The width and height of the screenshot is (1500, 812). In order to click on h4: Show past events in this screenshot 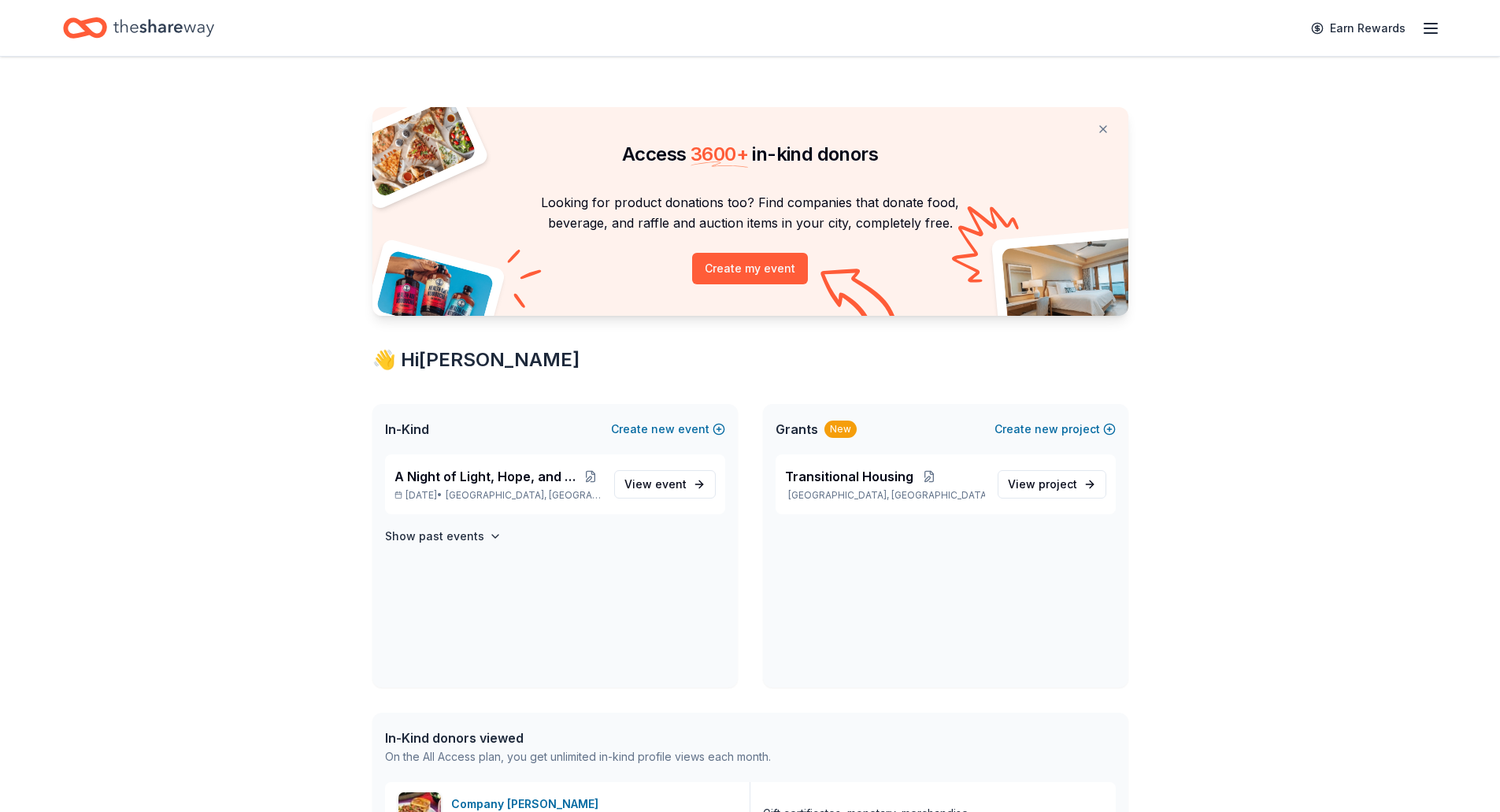, I will do `click(435, 536)`.